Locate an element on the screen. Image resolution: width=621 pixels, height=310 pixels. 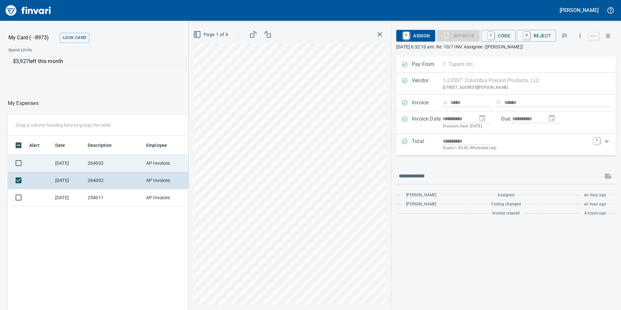
p: Drag a column heading here to group the table is located at coordinates (63, 125).